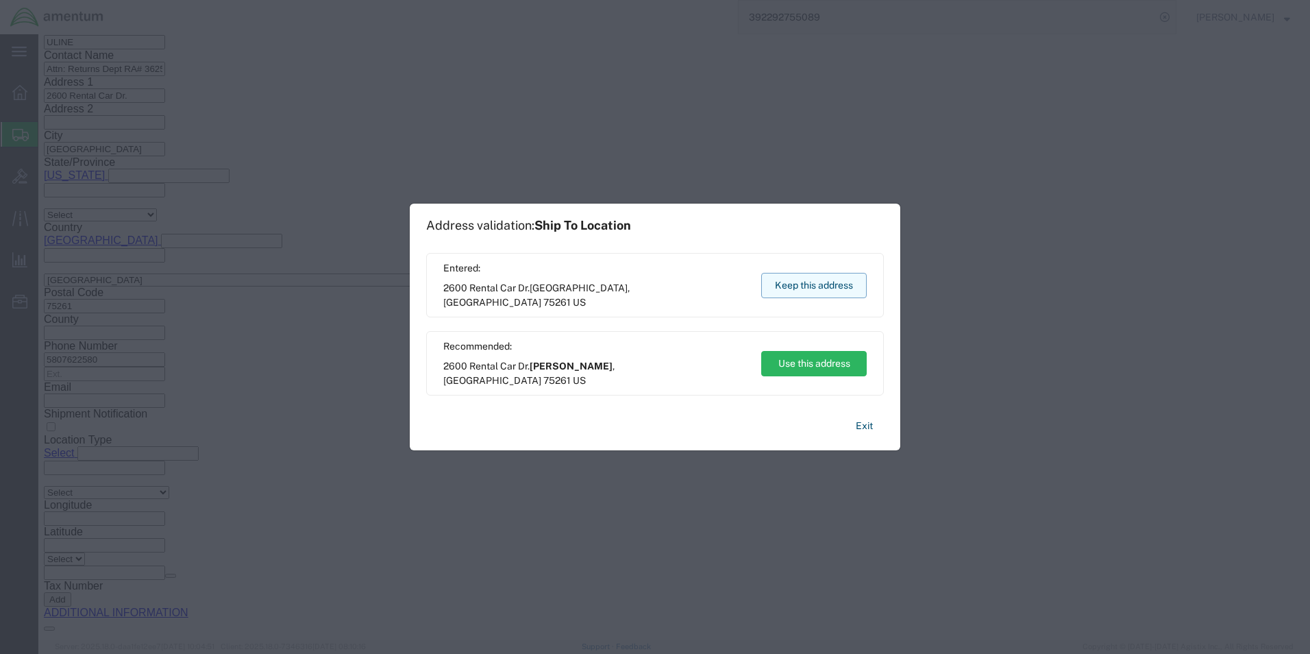  What do you see at coordinates (595, 346) in the screenshot?
I see `span: Recommended:` at bounding box center [595, 346].